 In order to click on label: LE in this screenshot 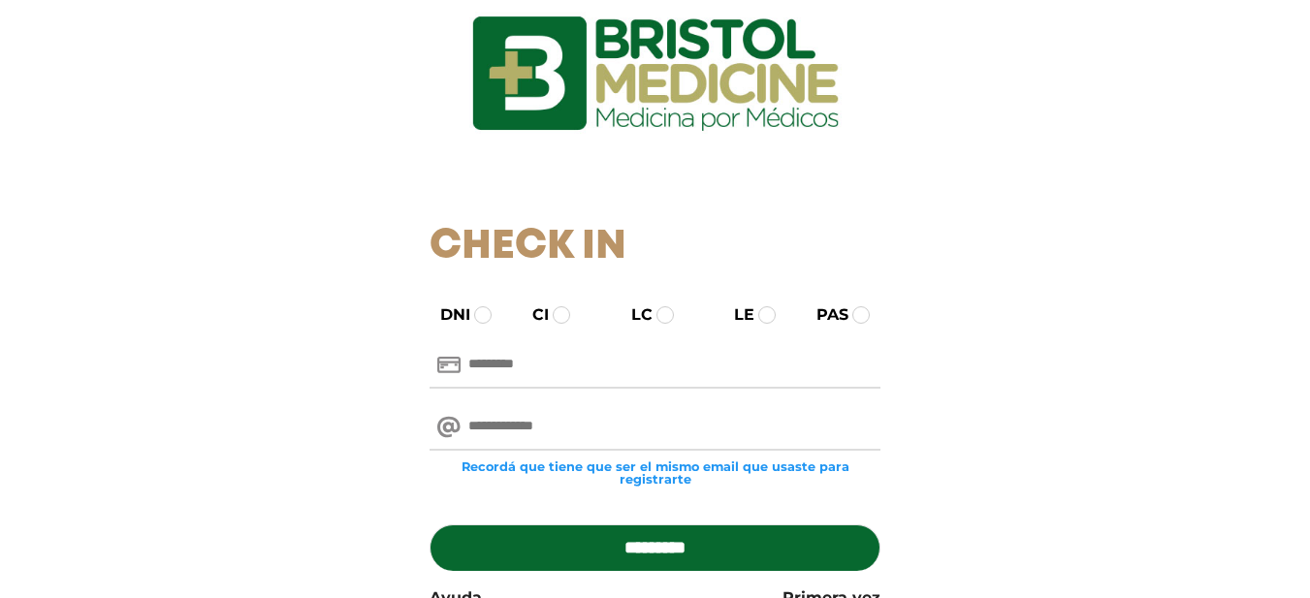, I will do `click(735, 315)`.